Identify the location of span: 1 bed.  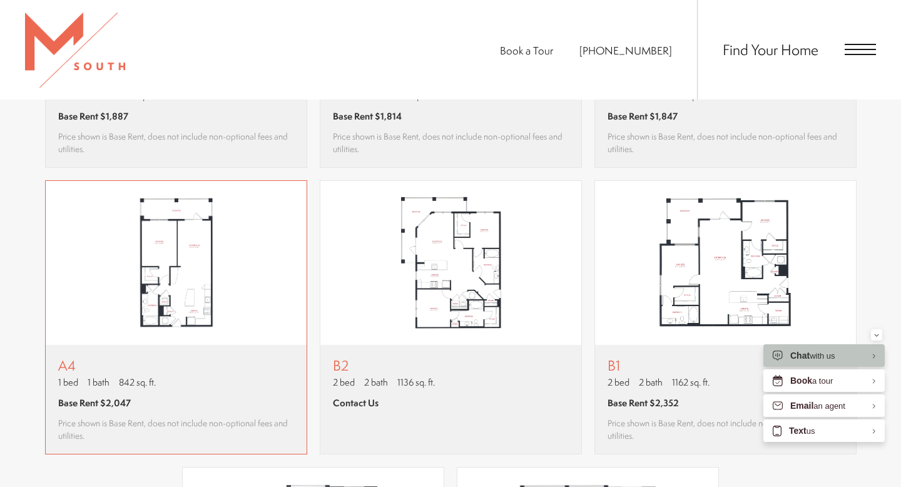
(68, 382).